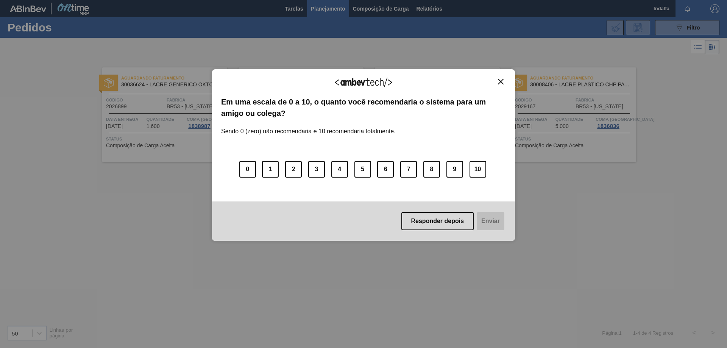  What do you see at coordinates (408, 169) in the screenshot?
I see `button: 7` at bounding box center [408, 169].